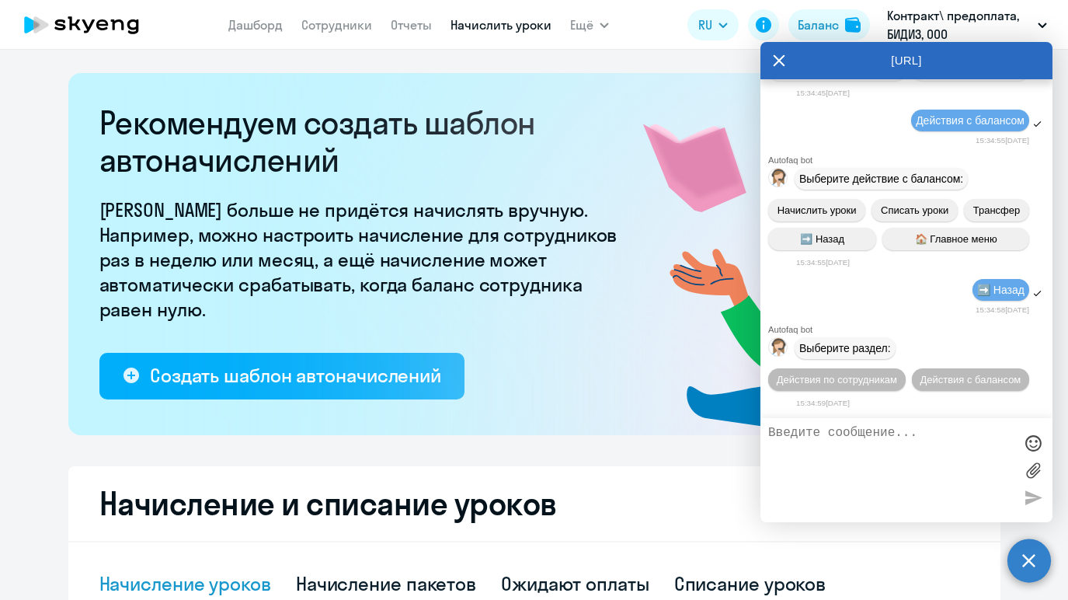 The height and width of the screenshot is (600, 1068). What do you see at coordinates (967, 25) in the screenshot?
I see `button: Контракт\ предоплата, БИДИЗ, ООО` at bounding box center [967, 25].